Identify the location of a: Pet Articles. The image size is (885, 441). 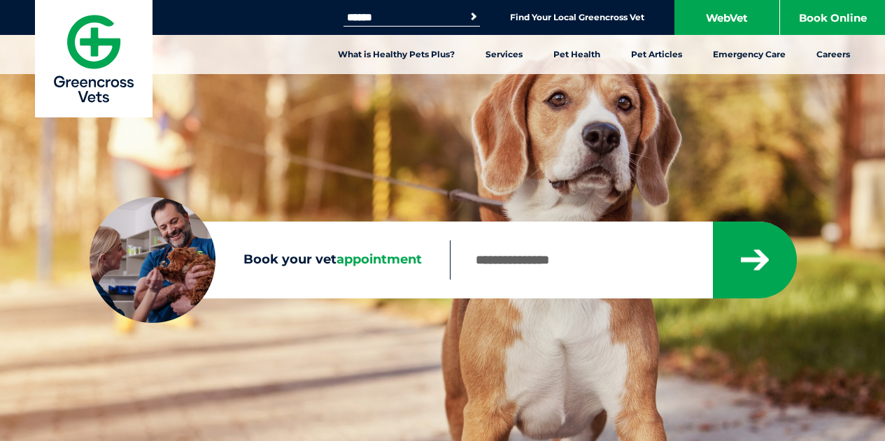
(656, 55).